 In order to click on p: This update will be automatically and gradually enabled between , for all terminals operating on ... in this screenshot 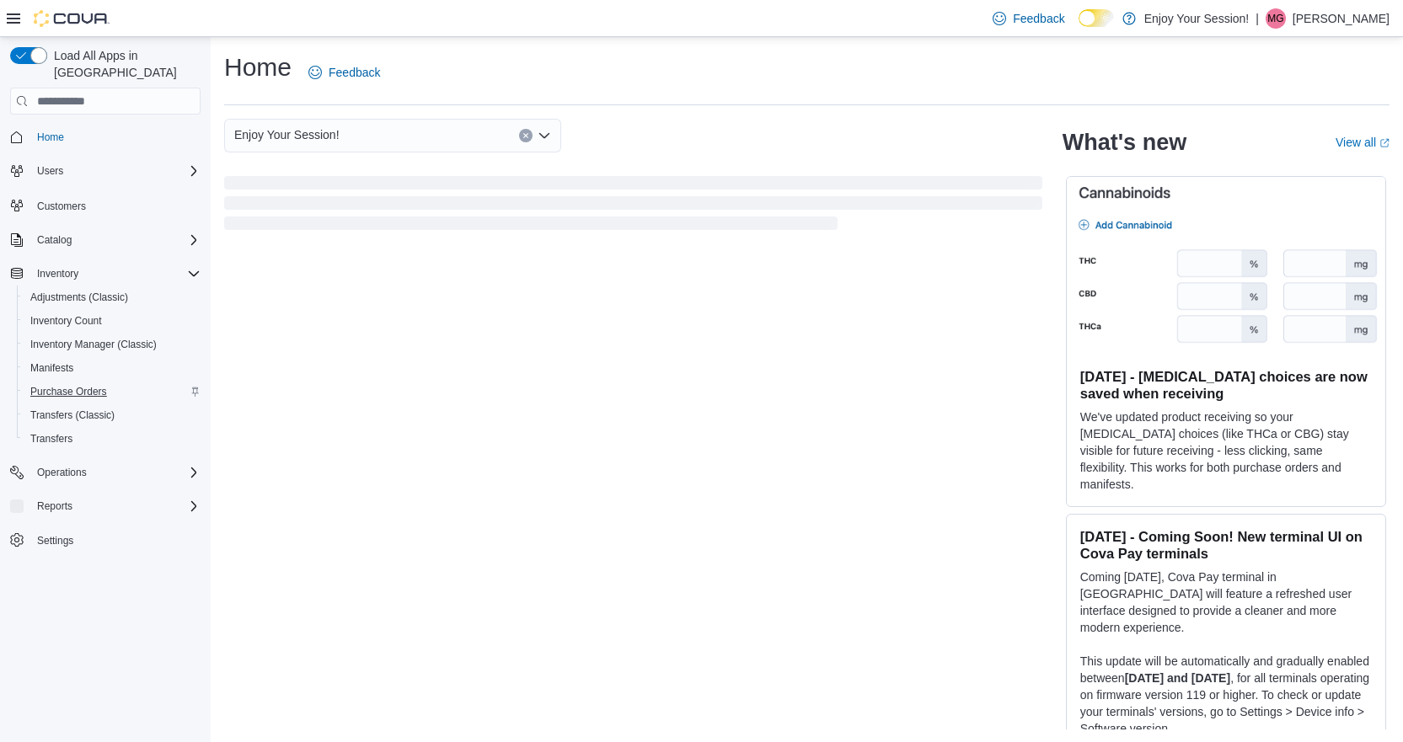, I will do `click(1226, 695)`.